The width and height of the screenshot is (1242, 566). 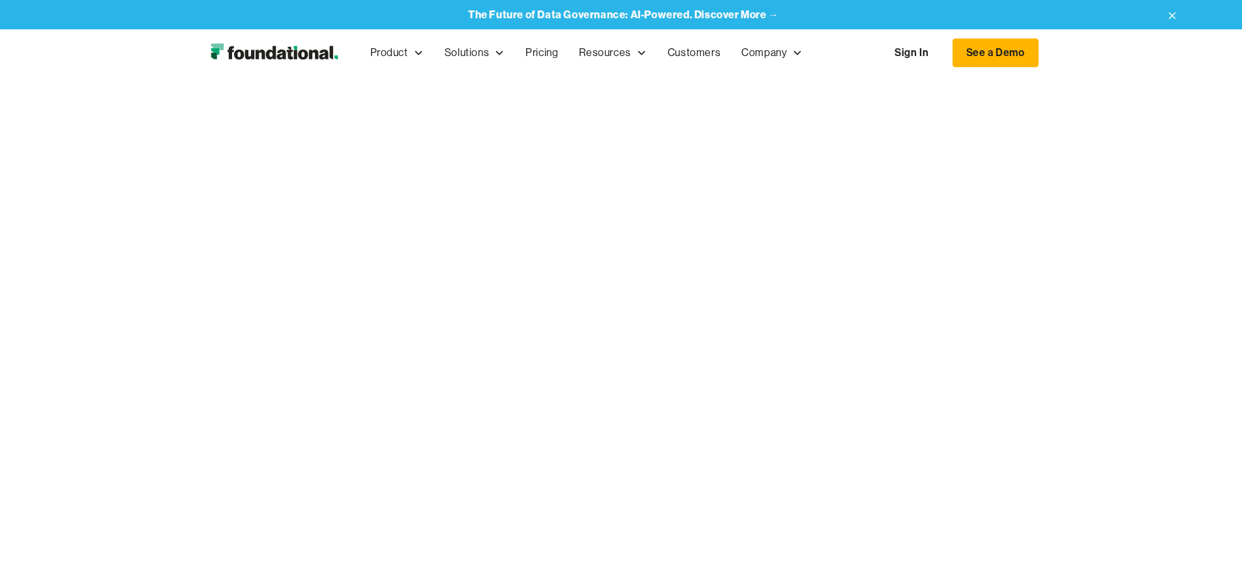 I want to click on a: Customers, so click(x=694, y=53).